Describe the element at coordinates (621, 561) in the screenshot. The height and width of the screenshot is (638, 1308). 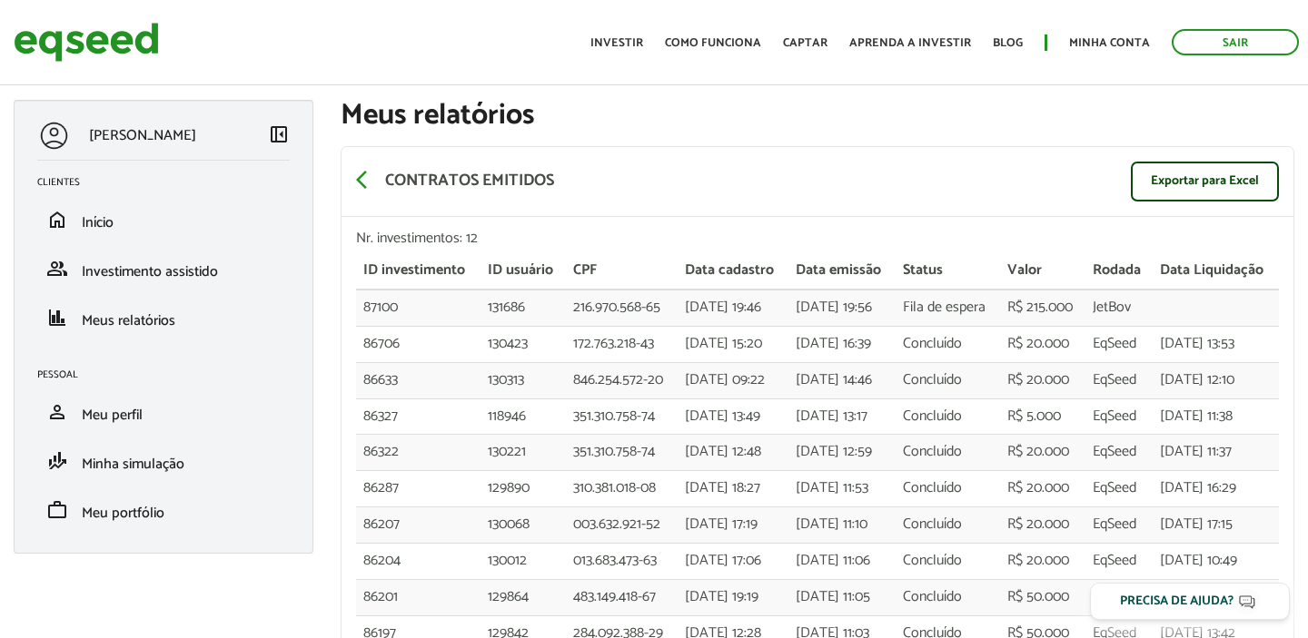
I see `td: 013.683.473-63` at that location.